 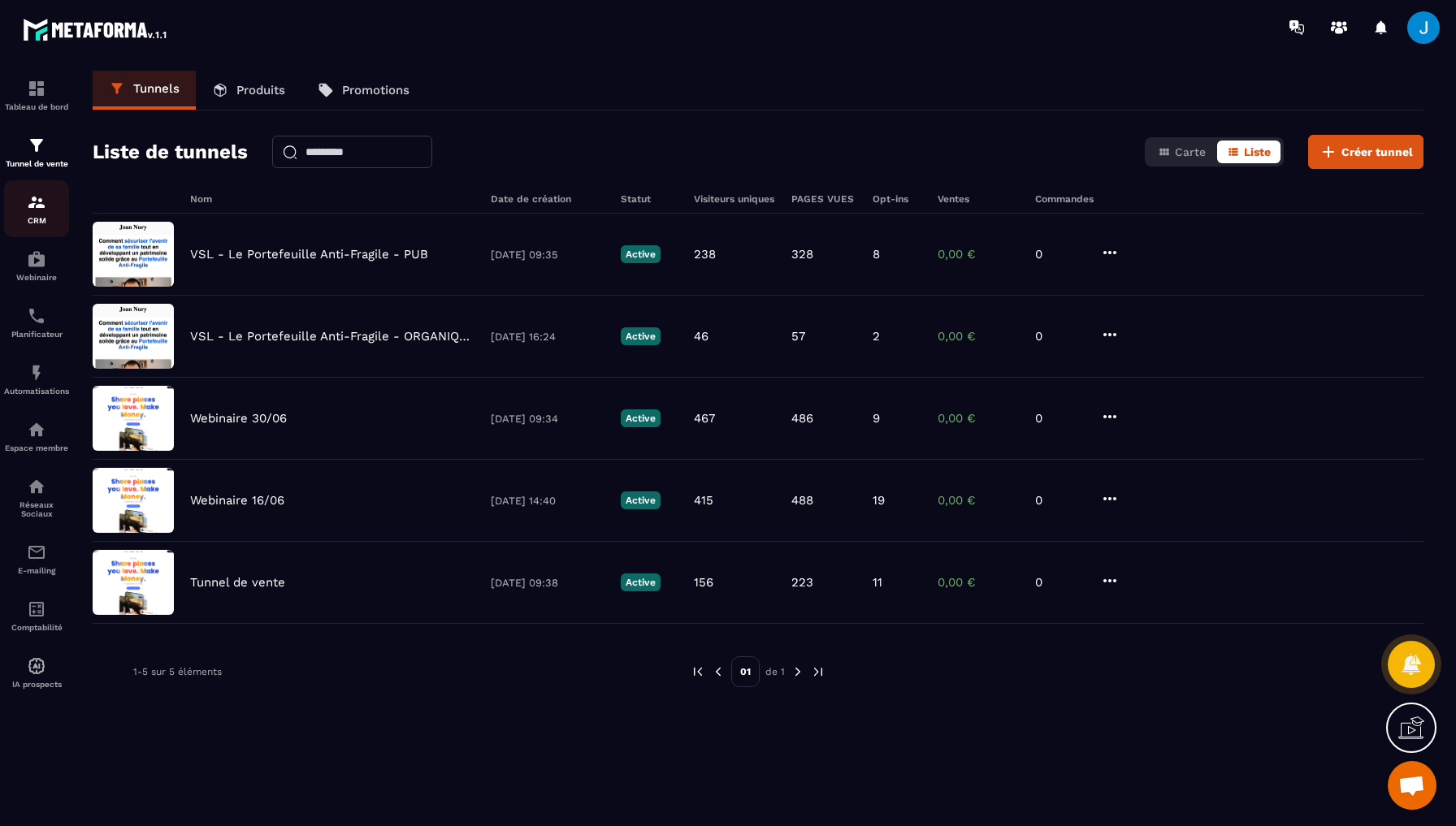 What do you see at coordinates (701, 337) in the screenshot?
I see `p: 46` at bounding box center [701, 337].